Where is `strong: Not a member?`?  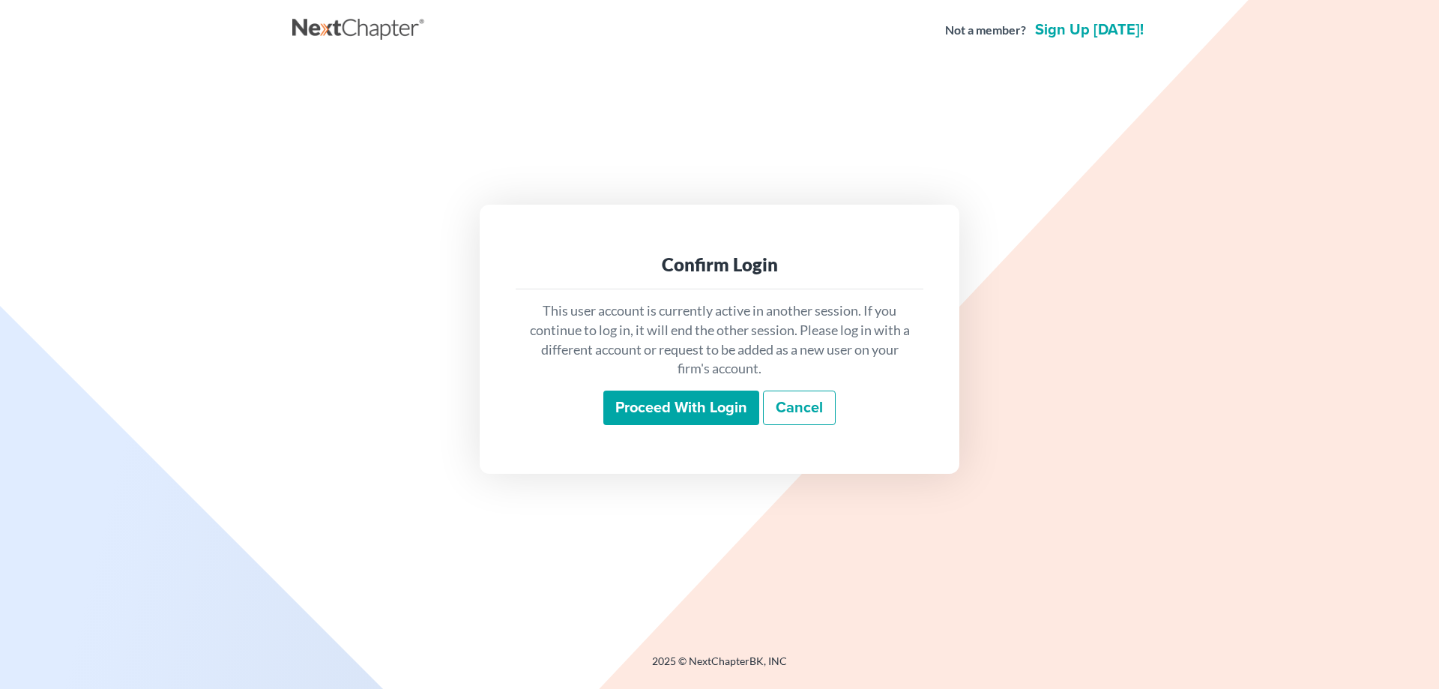 strong: Not a member? is located at coordinates (985, 30).